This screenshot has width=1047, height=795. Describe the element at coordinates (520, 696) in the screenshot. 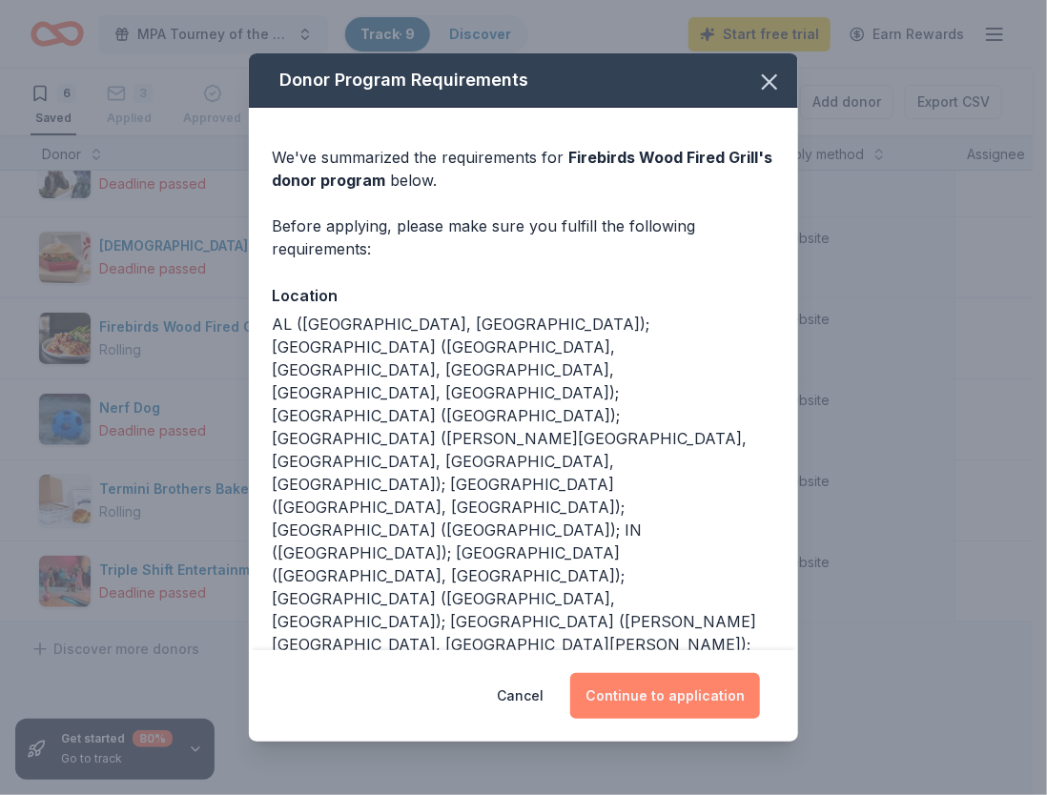

I see `button: Cancel` at that location.